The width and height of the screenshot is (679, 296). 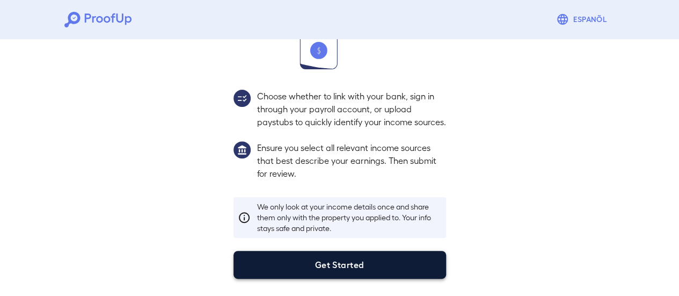 What do you see at coordinates (242, 98) in the screenshot?
I see `img: group2.svg` at bounding box center [242, 98].